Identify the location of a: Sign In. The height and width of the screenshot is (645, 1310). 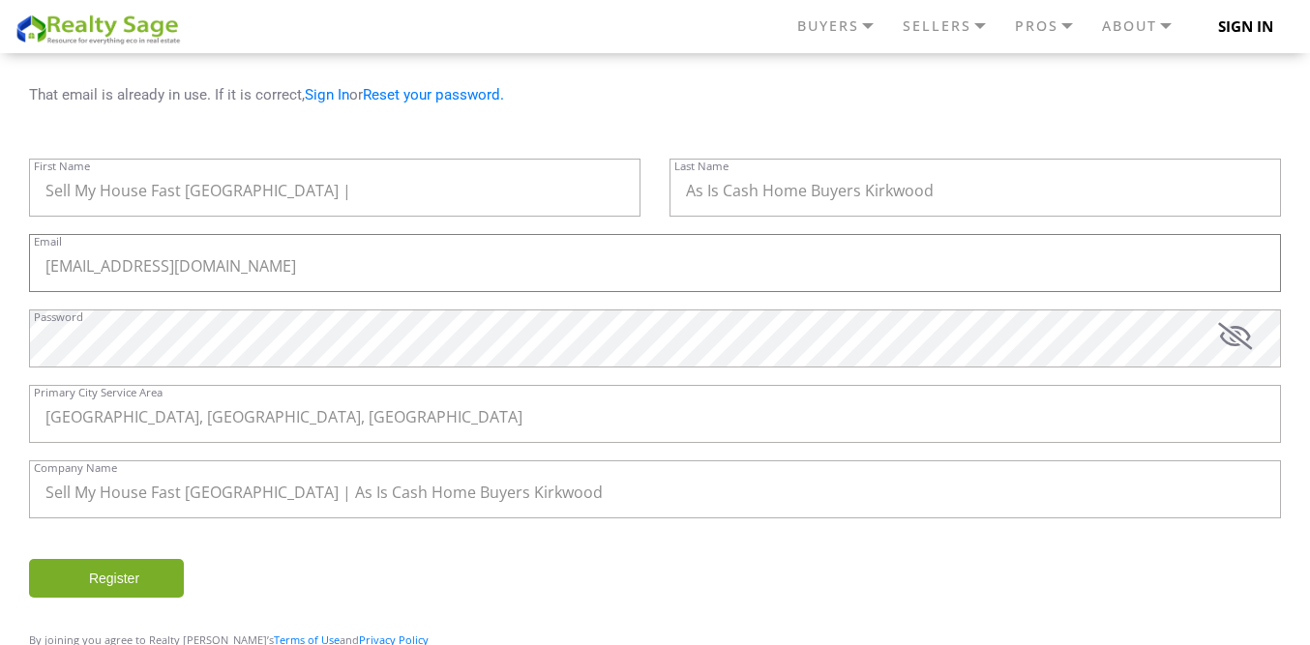
(327, 95).